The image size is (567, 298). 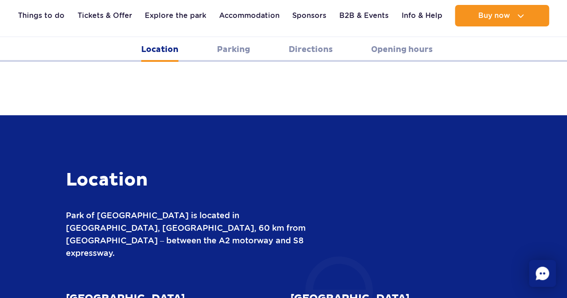 What do you see at coordinates (175, 16) in the screenshot?
I see `a: Explore the park` at bounding box center [175, 16].